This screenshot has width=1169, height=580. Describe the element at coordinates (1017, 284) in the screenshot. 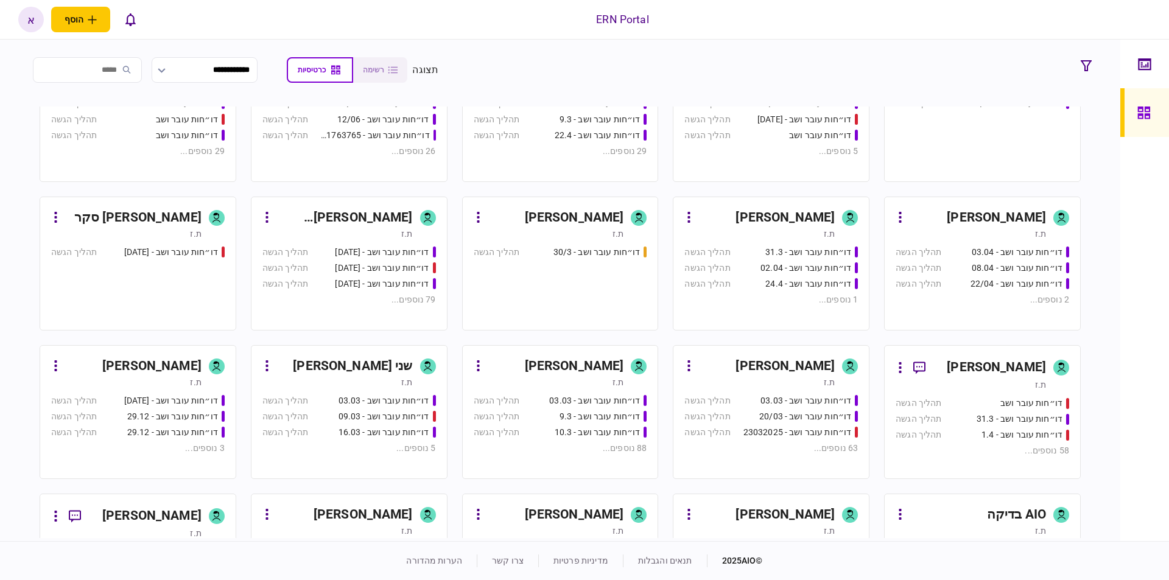

I see `div: דו״חות עובר ושב - 22/04` at that location.